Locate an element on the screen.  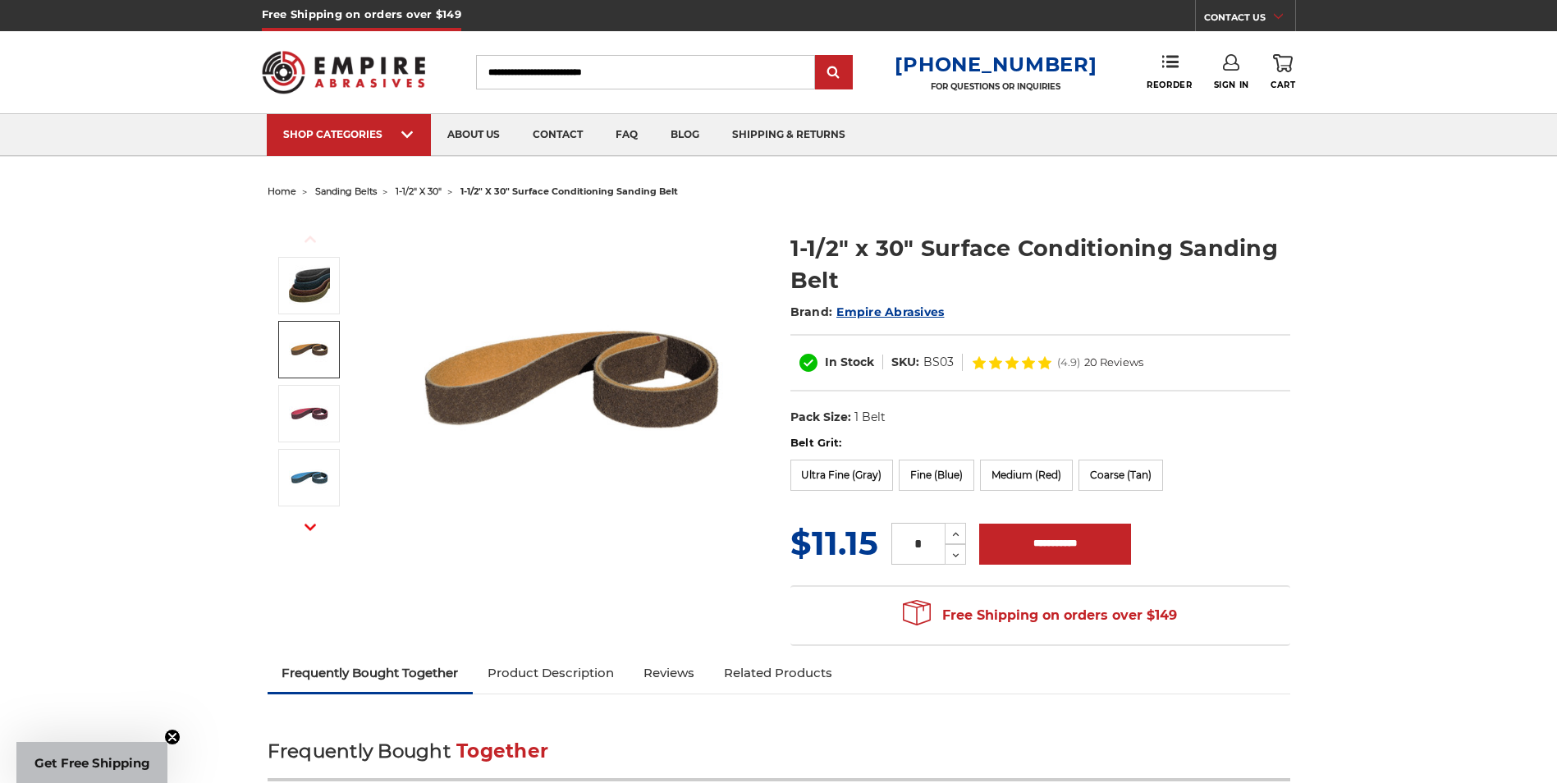
a: Frequently Bought Together is located at coordinates (370, 673).